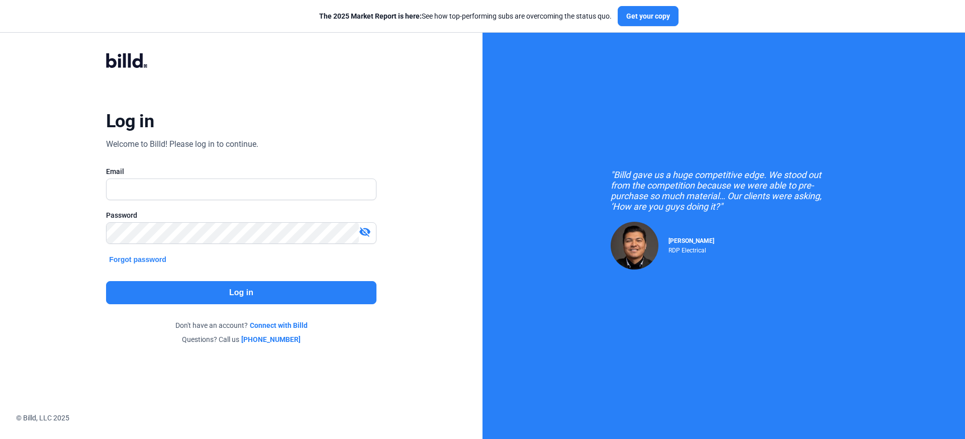  Describe the element at coordinates (241, 339) in the screenshot. I see `div: Questions? Call us` at that location.